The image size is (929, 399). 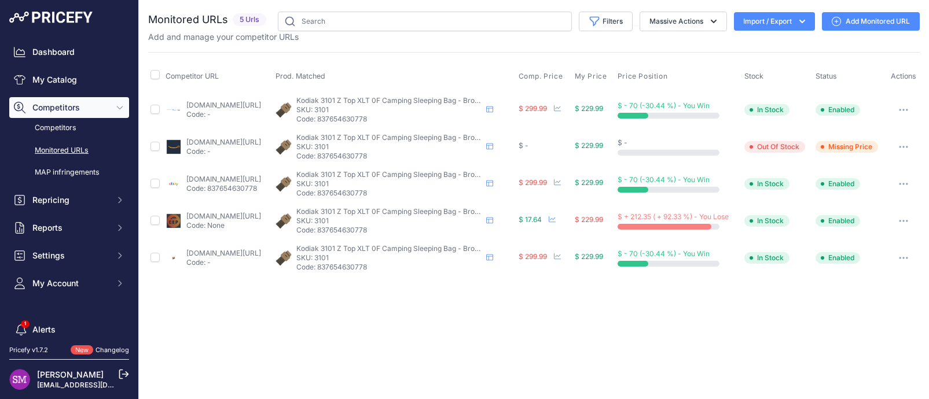 I want to click on span: Out Of Stock, so click(x=774, y=147).